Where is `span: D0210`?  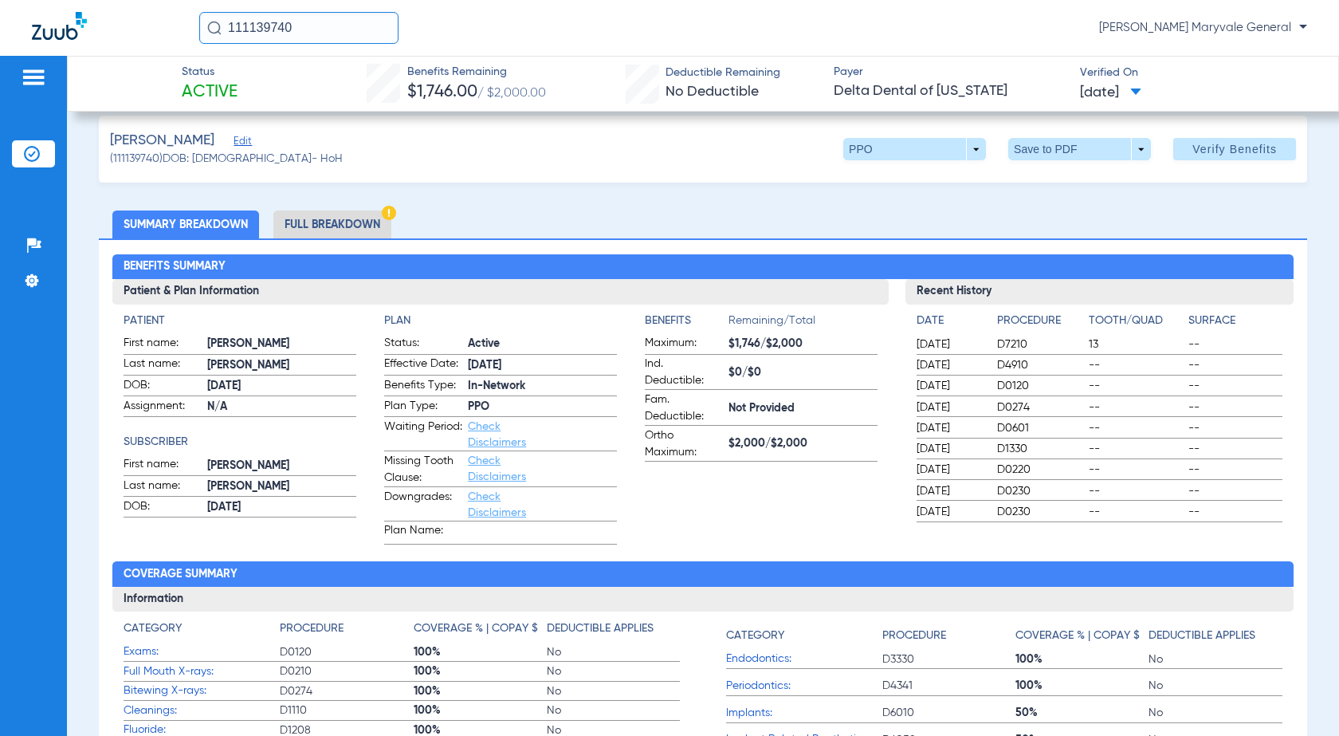 span: D0210 is located at coordinates (346, 671).